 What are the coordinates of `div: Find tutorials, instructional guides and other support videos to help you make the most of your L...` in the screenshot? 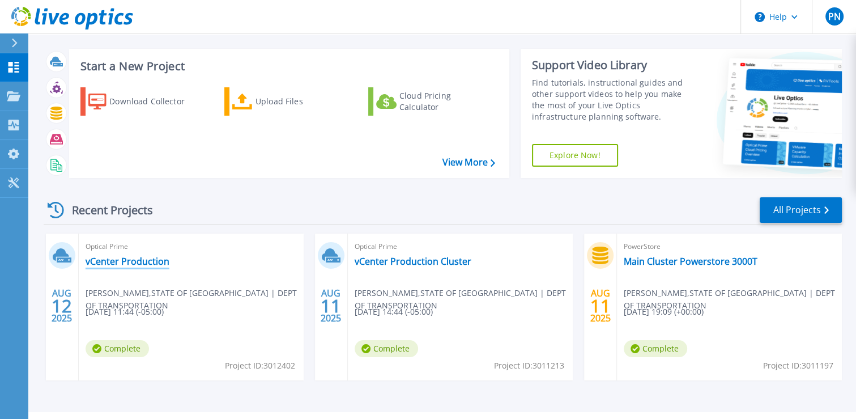 It's located at (613, 100).